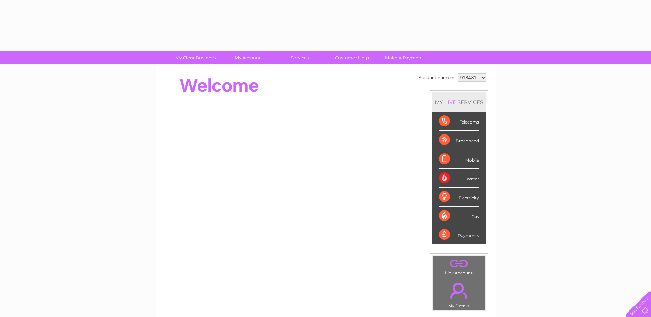 This screenshot has width=651, height=317. What do you see at coordinates (248, 58) in the screenshot?
I see `a: My Account` at bounding box center [248, 58].